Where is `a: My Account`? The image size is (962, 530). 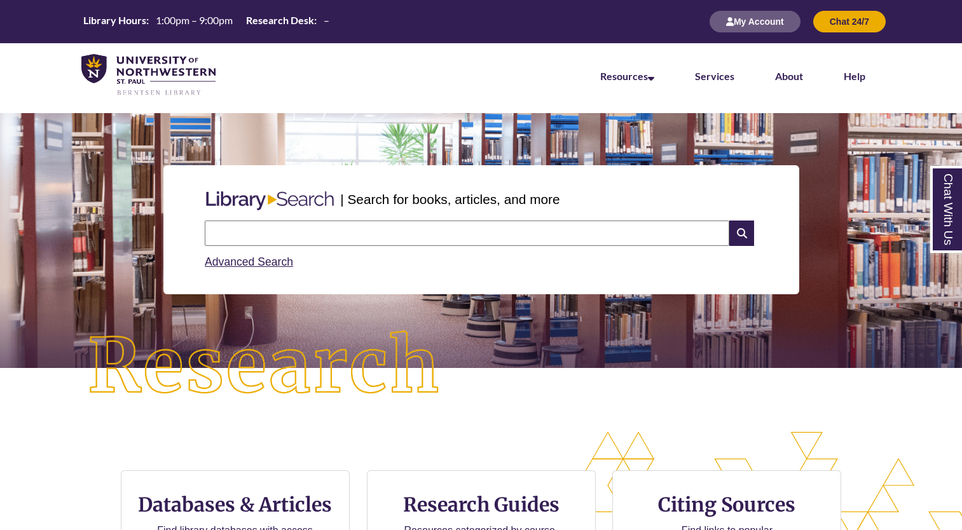 a: My Account is located at coordinates (755, 21).